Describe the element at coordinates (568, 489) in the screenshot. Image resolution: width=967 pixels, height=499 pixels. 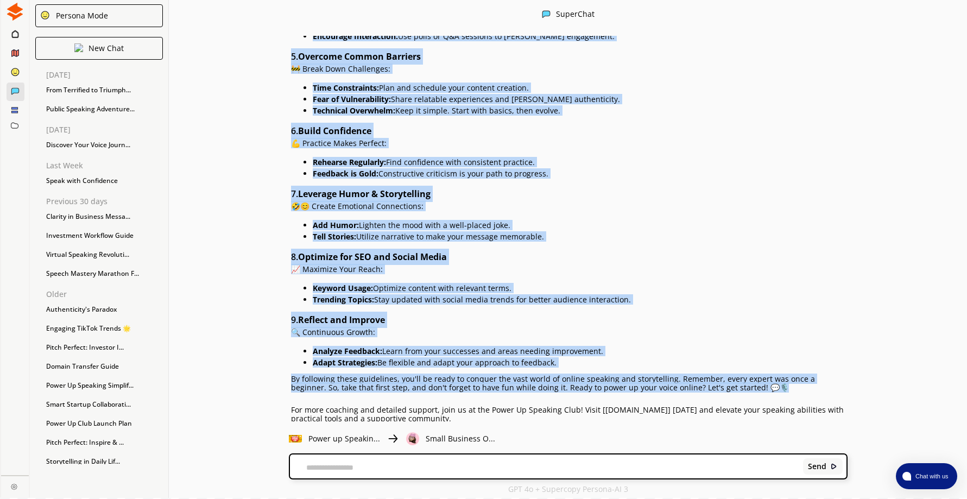
I see `p: GPT 4o + Supercopy Persona-AI 3` at that location.